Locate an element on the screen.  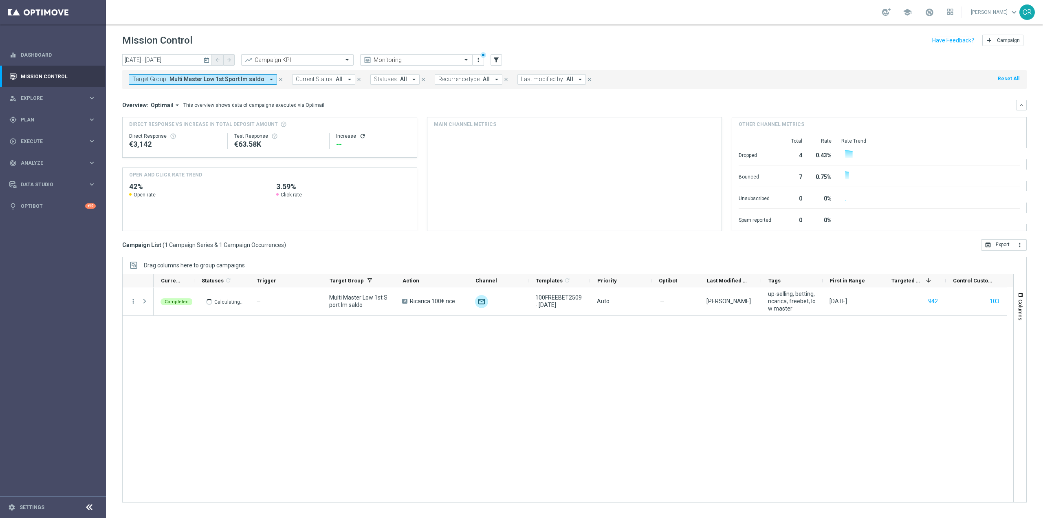
span: up-selling, betting, ricarica, freebet, low master is located at coordinates (792, 301).